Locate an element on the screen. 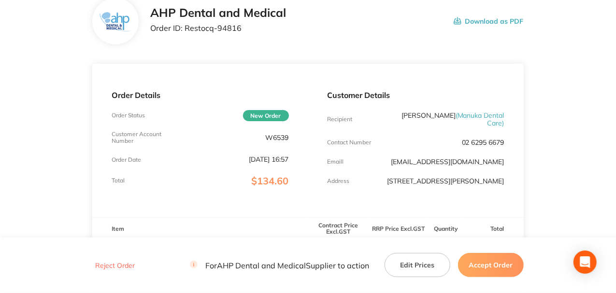 The image size is (616, 293). p: Address is located at coordinates (339, 181).